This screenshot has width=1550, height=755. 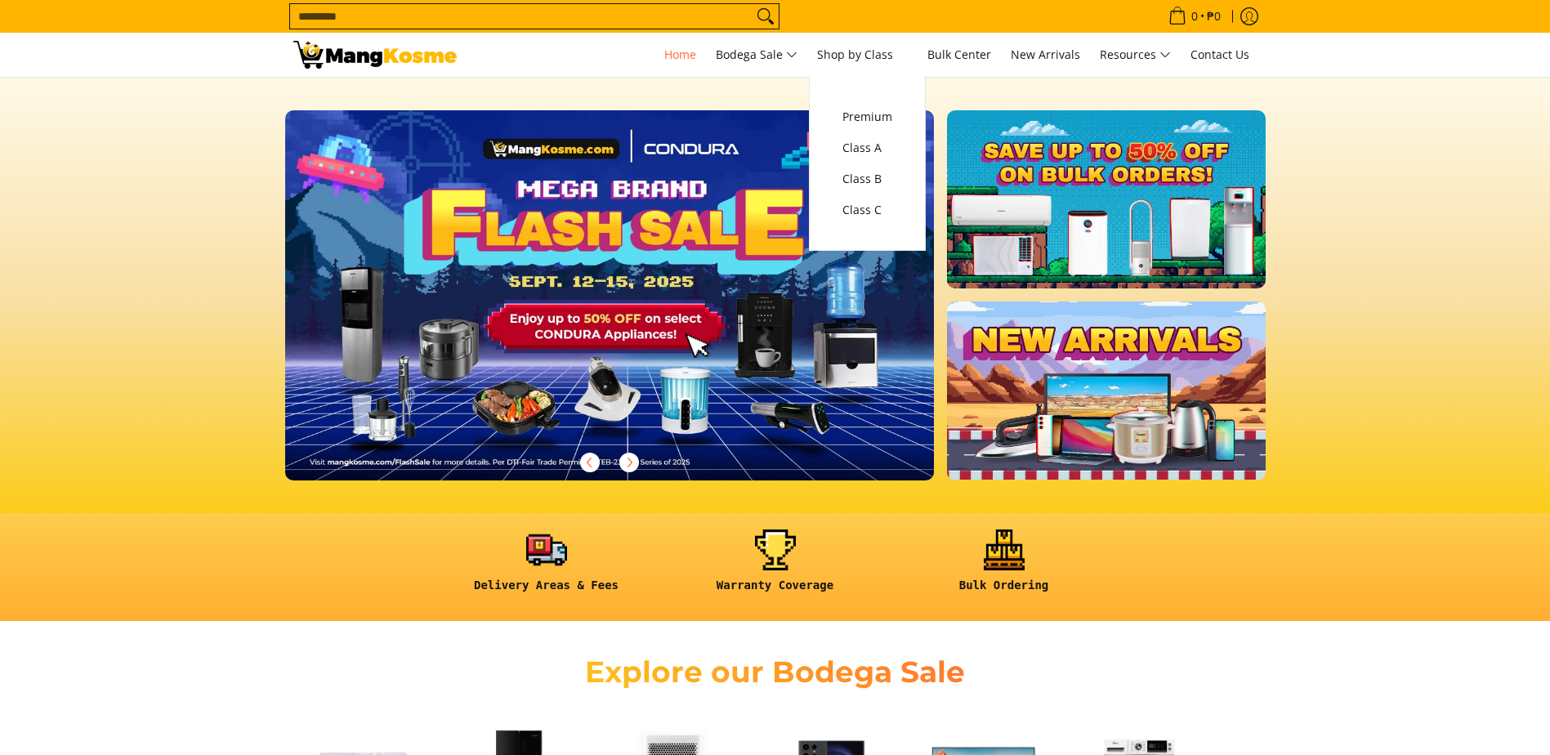 I want to click on a: Bulk Center, so click(x=959, y=55).